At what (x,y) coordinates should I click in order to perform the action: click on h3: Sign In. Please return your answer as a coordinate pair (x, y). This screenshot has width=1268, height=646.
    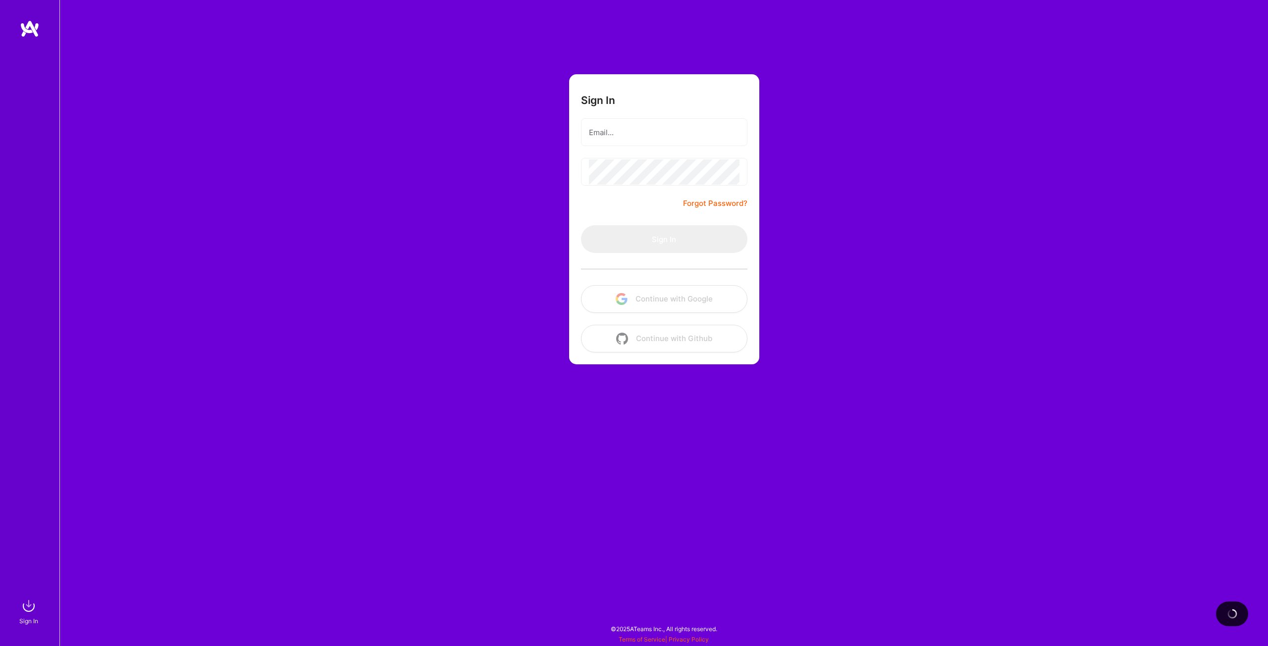
    Looking at the image, I should click on (598, 100).